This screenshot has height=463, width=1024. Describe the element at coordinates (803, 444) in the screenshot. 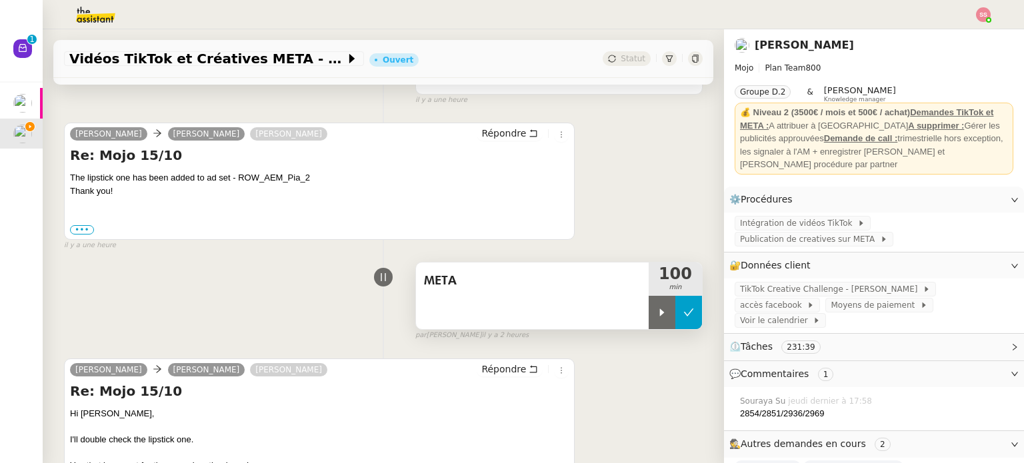

I see `span: Autres demandes en cours` at that location.